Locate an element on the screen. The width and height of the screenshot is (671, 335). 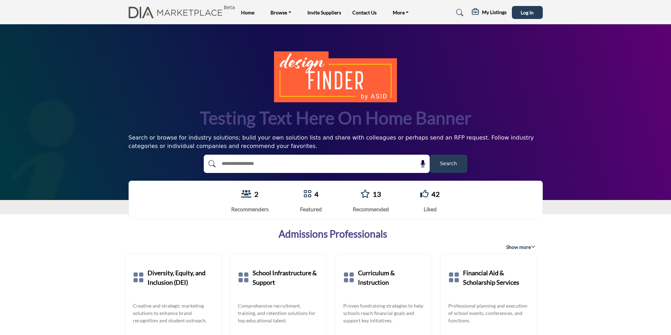
a: Home is located at coordinates (248, 12).